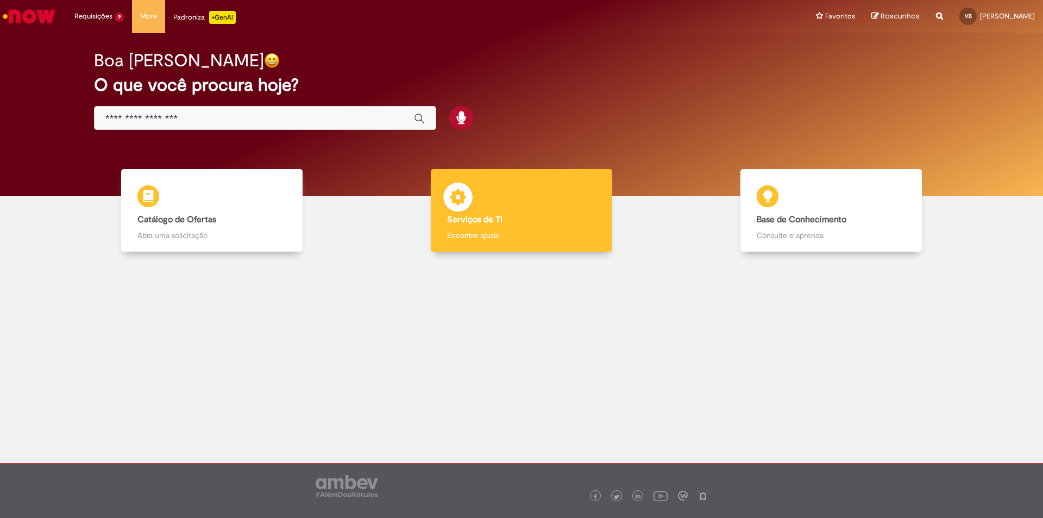 This screenshot has width=1043, height=518. Describe the element at coordinates (801, 219) in the screenshot. I see `b: Base de Conhecimento` at that location.